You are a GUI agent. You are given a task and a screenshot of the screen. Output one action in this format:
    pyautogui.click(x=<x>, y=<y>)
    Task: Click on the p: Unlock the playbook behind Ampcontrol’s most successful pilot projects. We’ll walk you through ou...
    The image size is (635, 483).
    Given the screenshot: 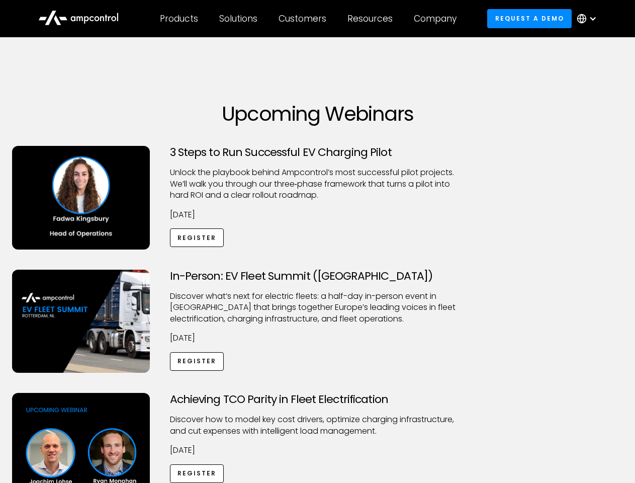 What is the action you would take?
    pyautogui.click(x=318, y=184)
    